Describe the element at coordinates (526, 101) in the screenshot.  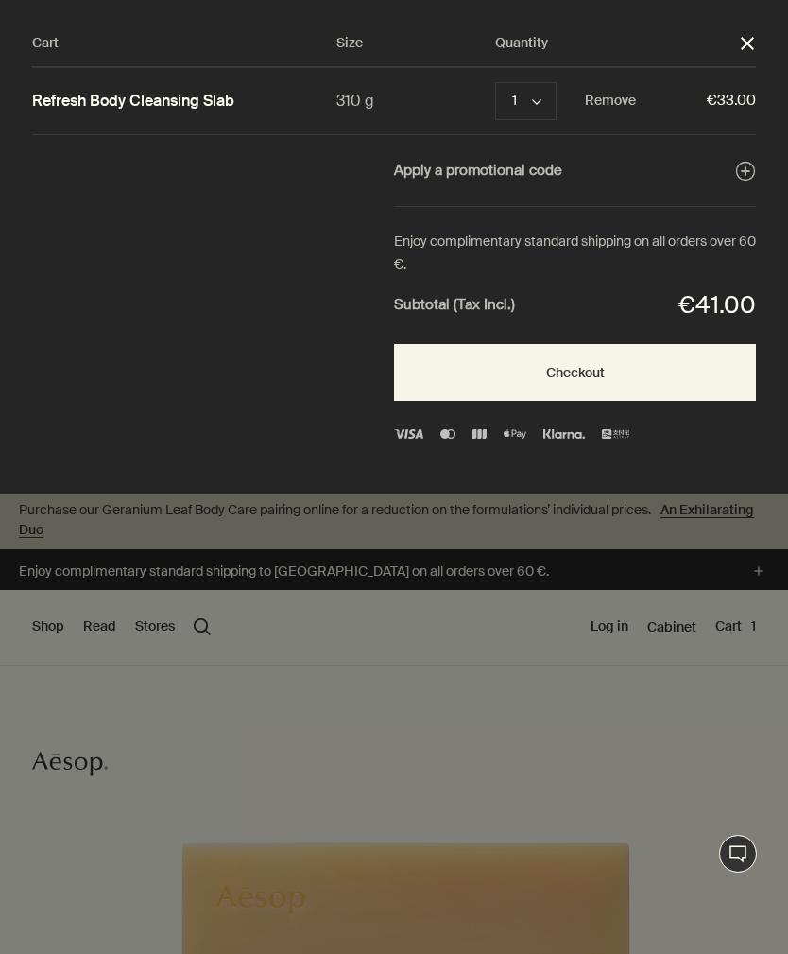
I see `button: Quantity 1` at that location.